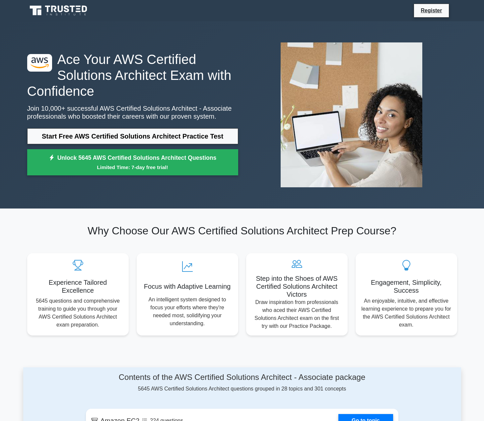 This screenshot has width=484, height=421. I want to click on p: An enjoyable, intuitive, and effective learning experience to prepare you for the AWS Certified S..., so click(406, 313).